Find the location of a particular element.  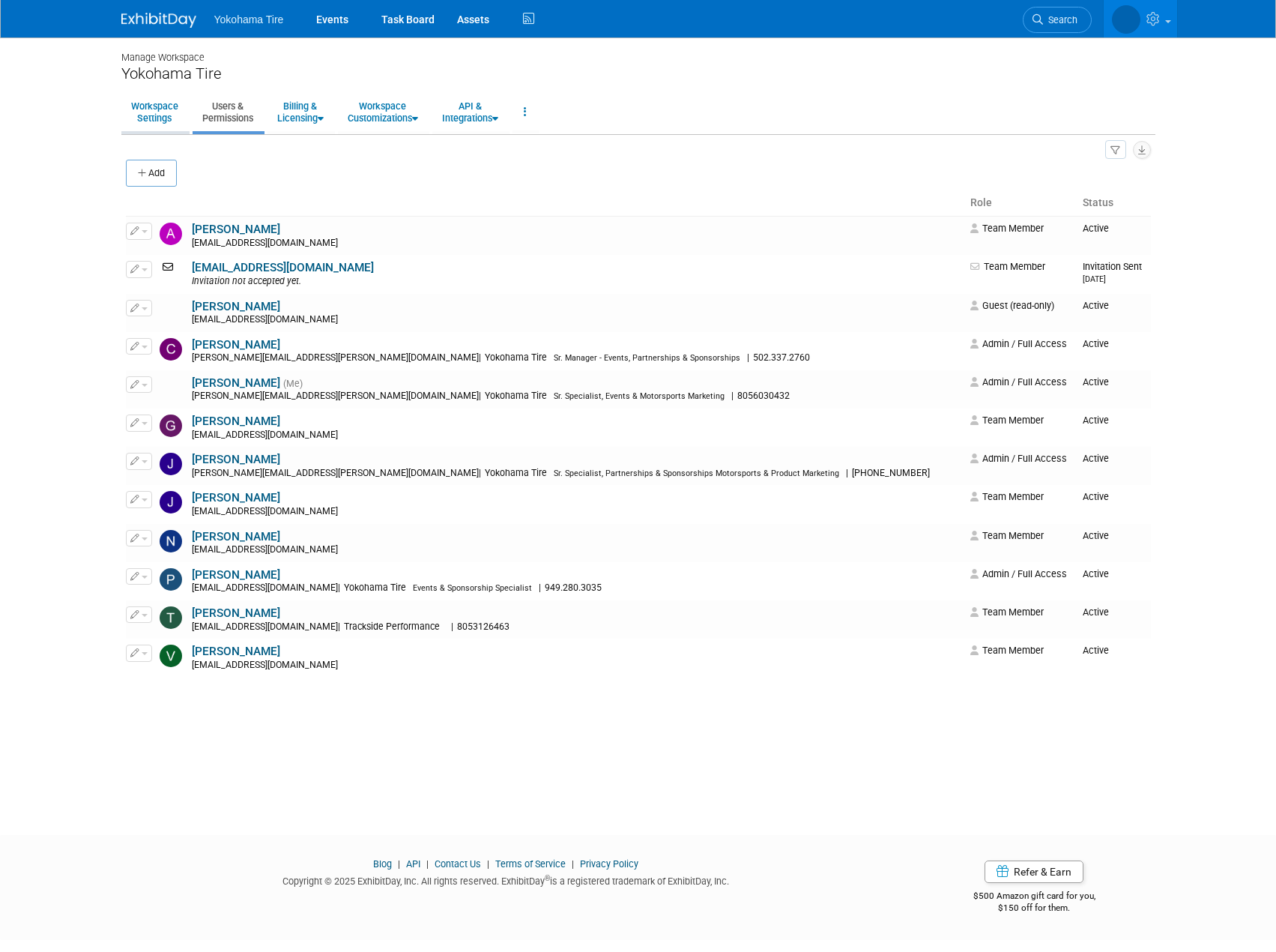

span: (Me) is located at coordinates (293, 383).